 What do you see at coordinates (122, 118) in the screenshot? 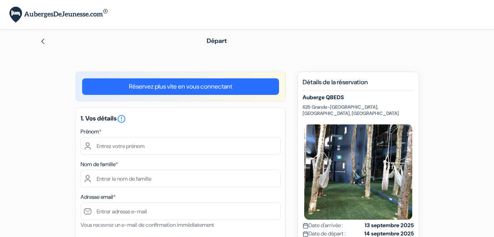
I see `a: error_outline` at bounding box center [122, 118].